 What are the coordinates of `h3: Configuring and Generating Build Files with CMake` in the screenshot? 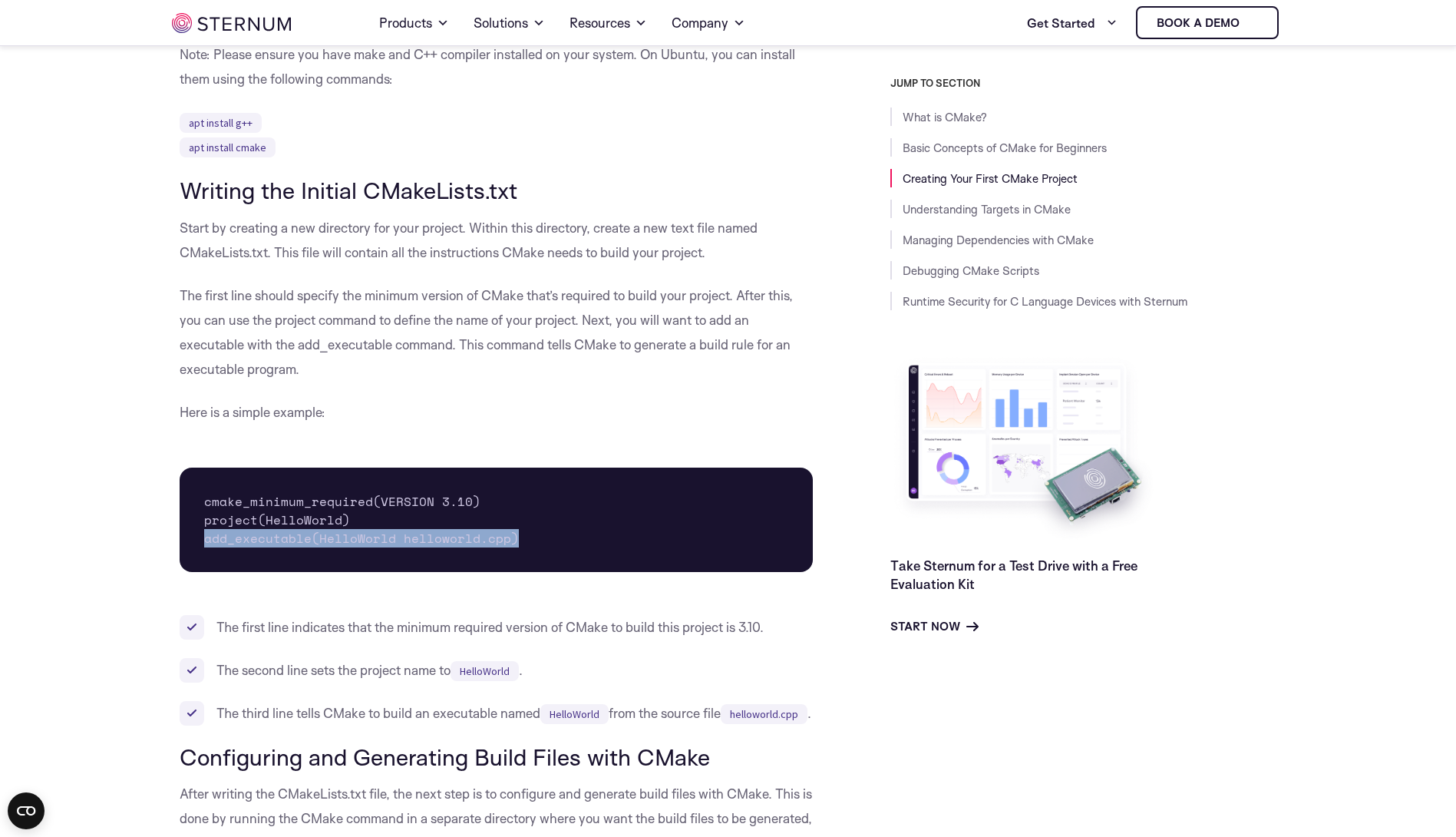 It's located at (496, 757).